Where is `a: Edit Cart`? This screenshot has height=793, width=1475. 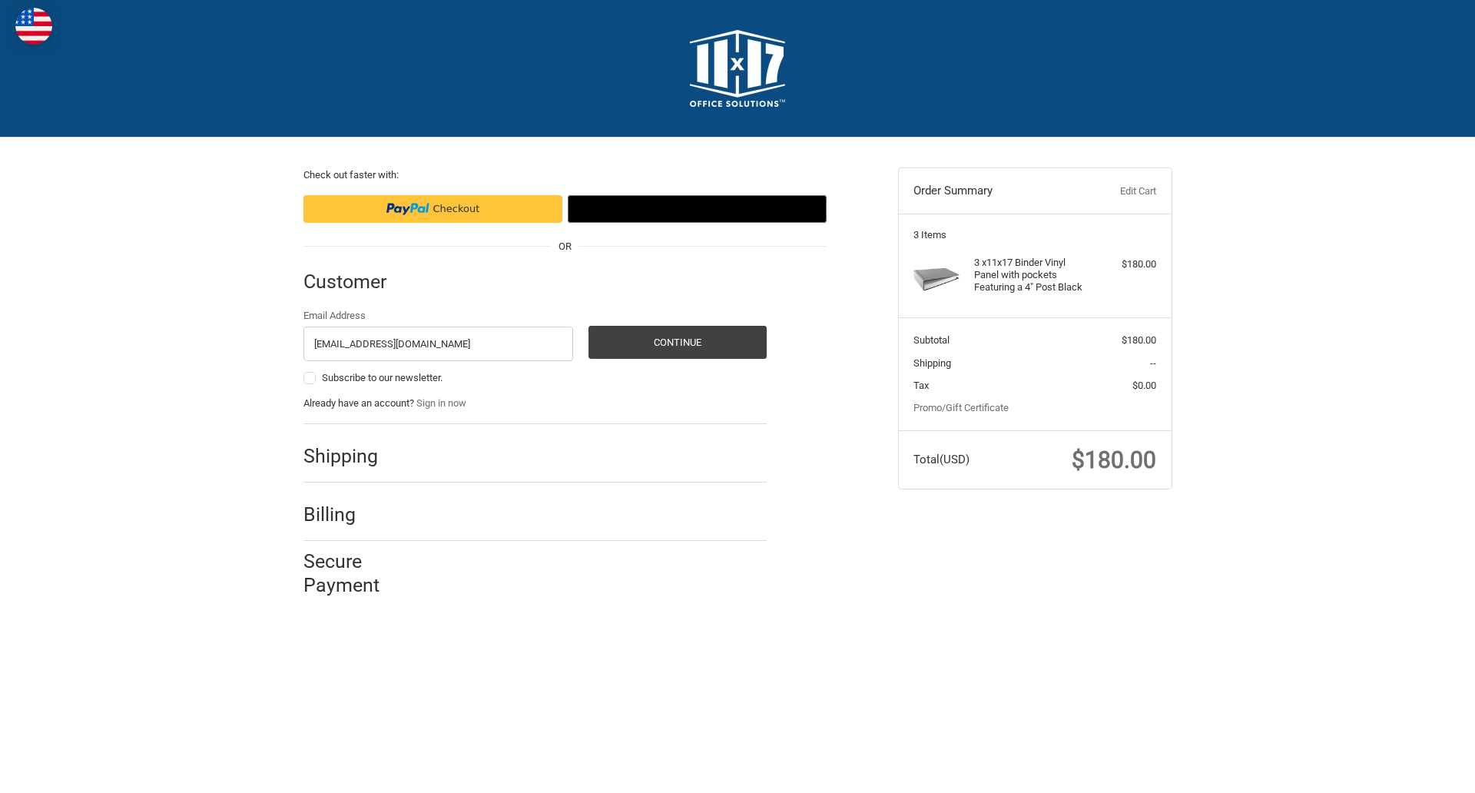
a: Edit Cart is located at coordinates (1118, 191).